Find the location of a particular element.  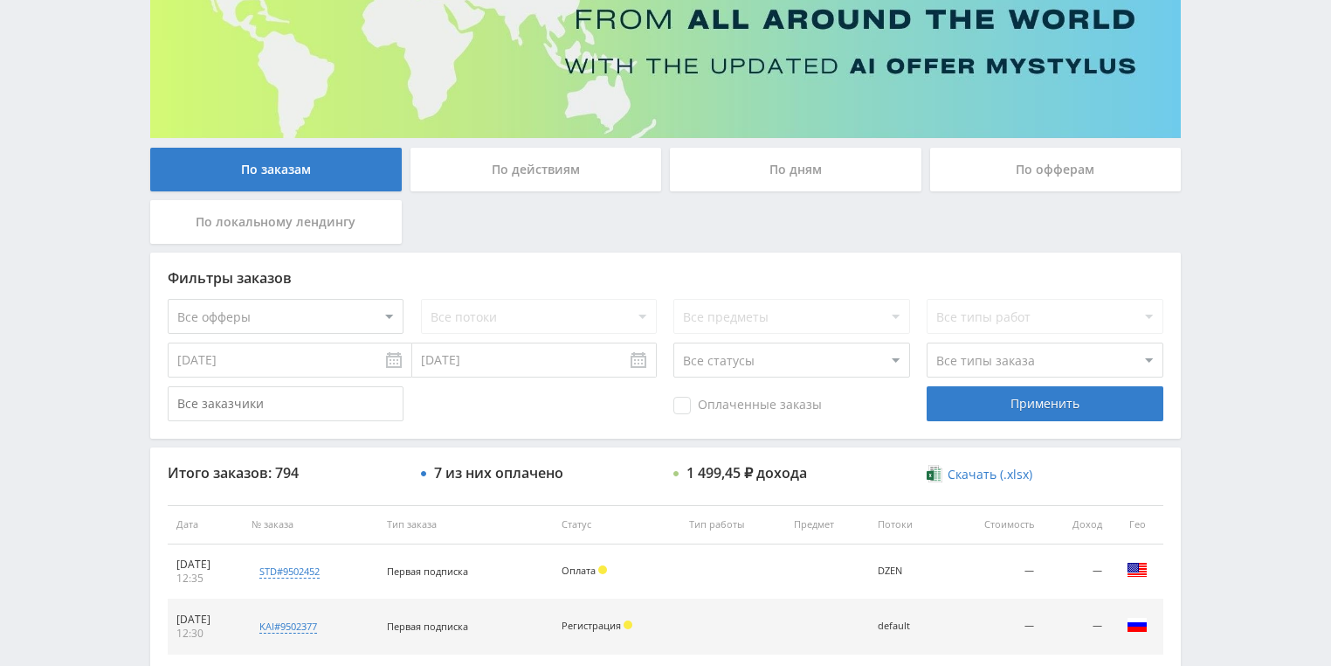

div: Итого заказов: 794 is located at coordinates (286, 473).